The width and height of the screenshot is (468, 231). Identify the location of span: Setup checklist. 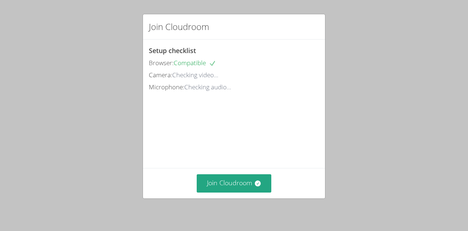
(172, 50).